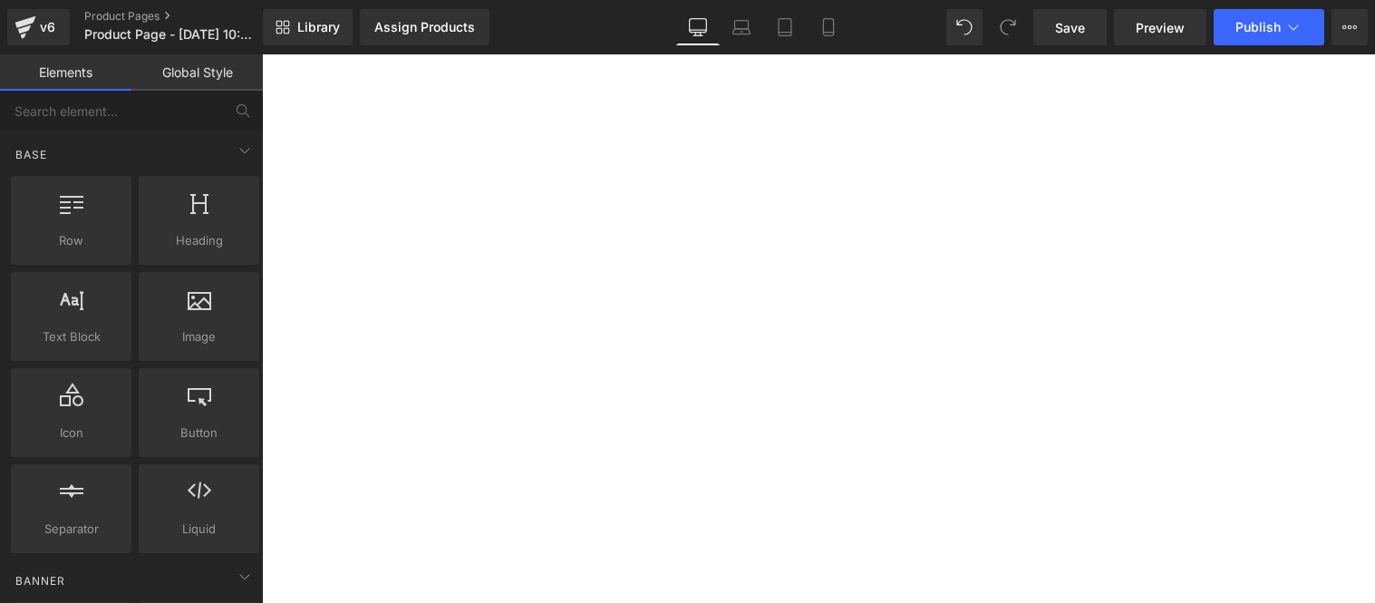 The image size is (1375, 603). Describe the element at coordinates (71, 432) in the screenshot. I see `span: Icon` at that location.